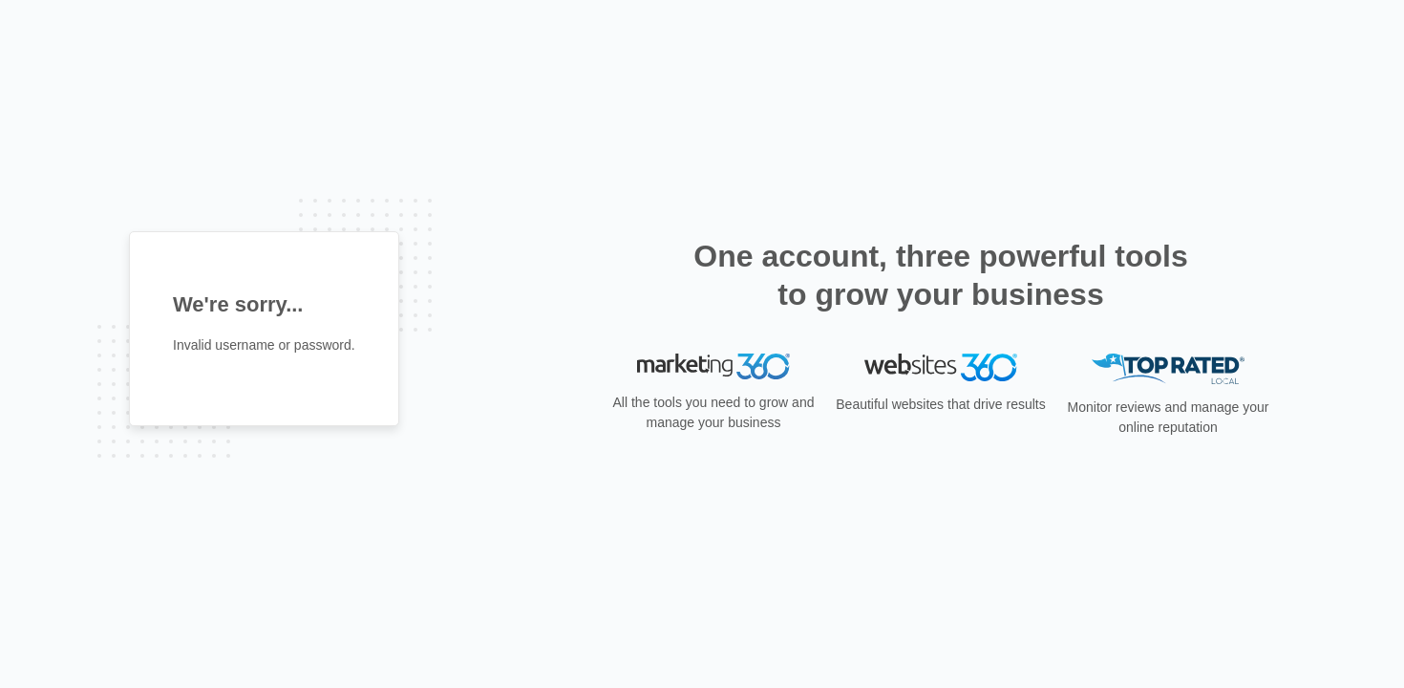 This screenshot has height=688, width=1404. What do you see at coordinates (264, 304) in the screenshot?
I see `h1: We're sorry...` at bounding box center [264, 304].